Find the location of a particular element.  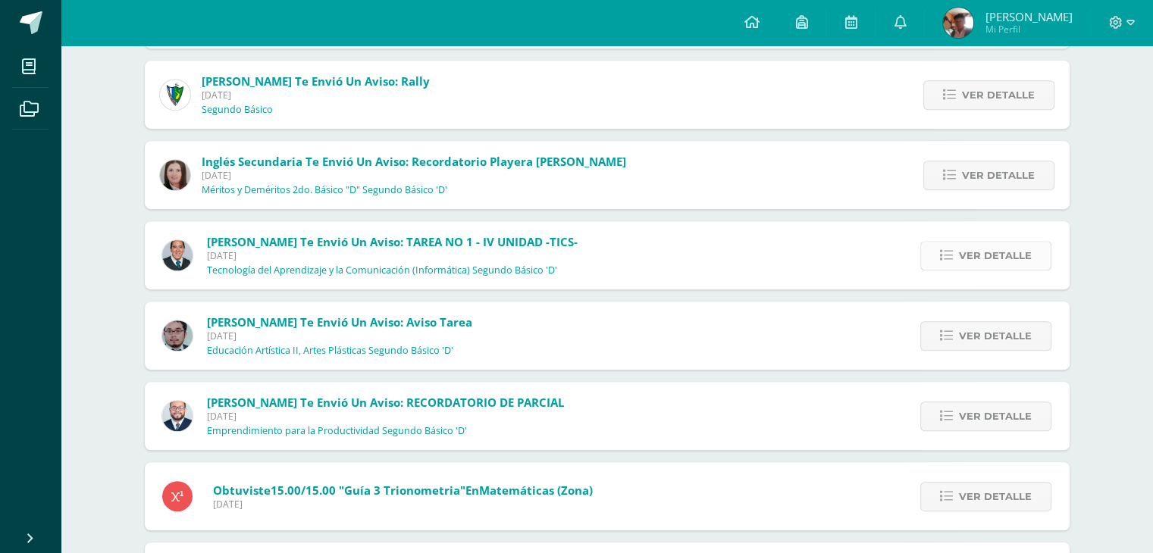

img: 2306758994b507d40baaa54be1d4aa7e.png is located at coordinates (177, 255).